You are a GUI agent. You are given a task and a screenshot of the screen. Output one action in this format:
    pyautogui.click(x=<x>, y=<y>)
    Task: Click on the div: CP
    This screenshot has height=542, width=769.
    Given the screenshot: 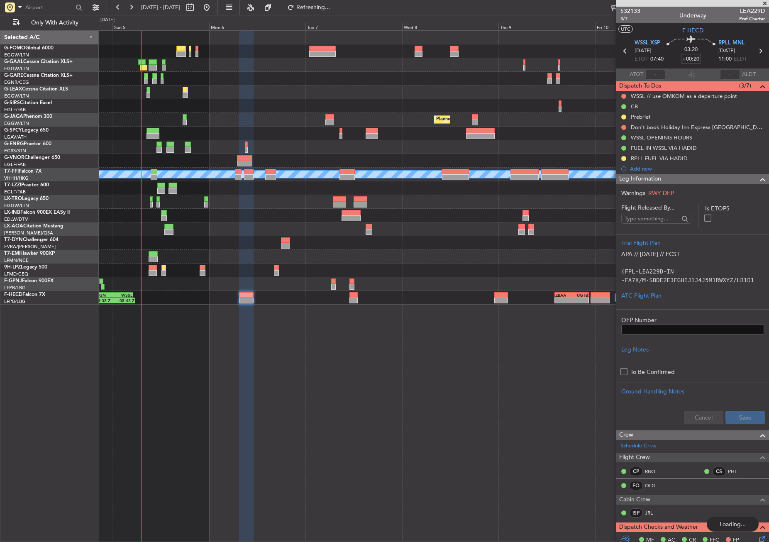 What is the action you would take?
    pyautogui.click(x=636, y=471)
    